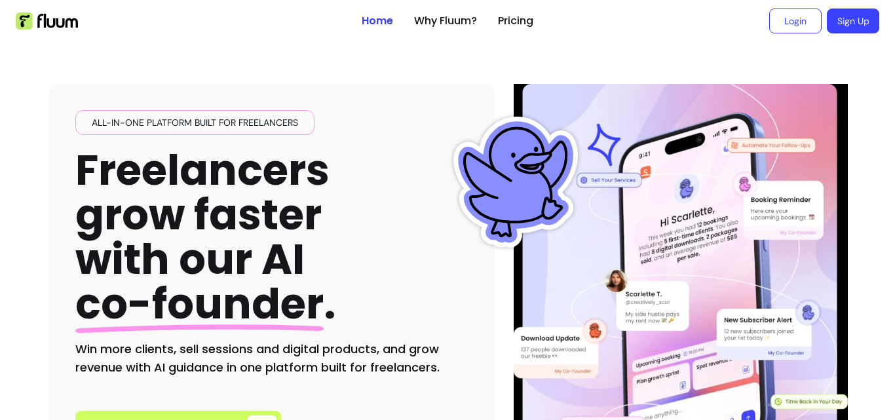 This screenshot has width=895, height=420. I want to click on a: Login, so click(795, 21).